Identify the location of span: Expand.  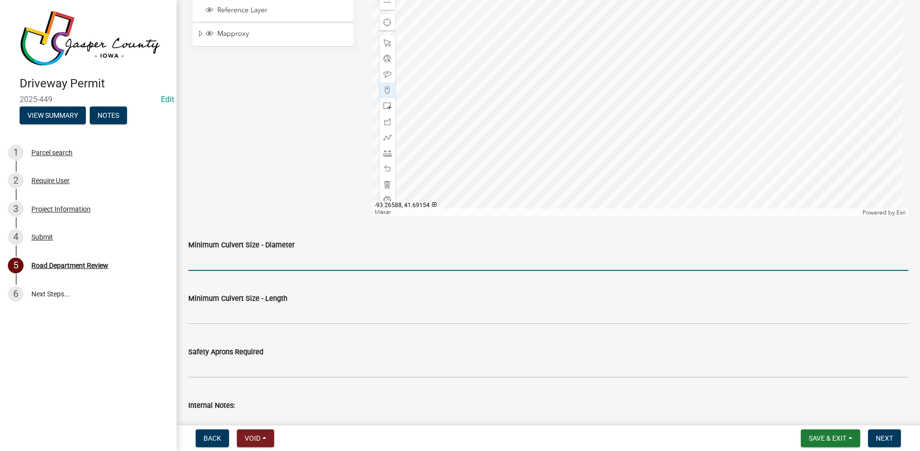
(200, 34).